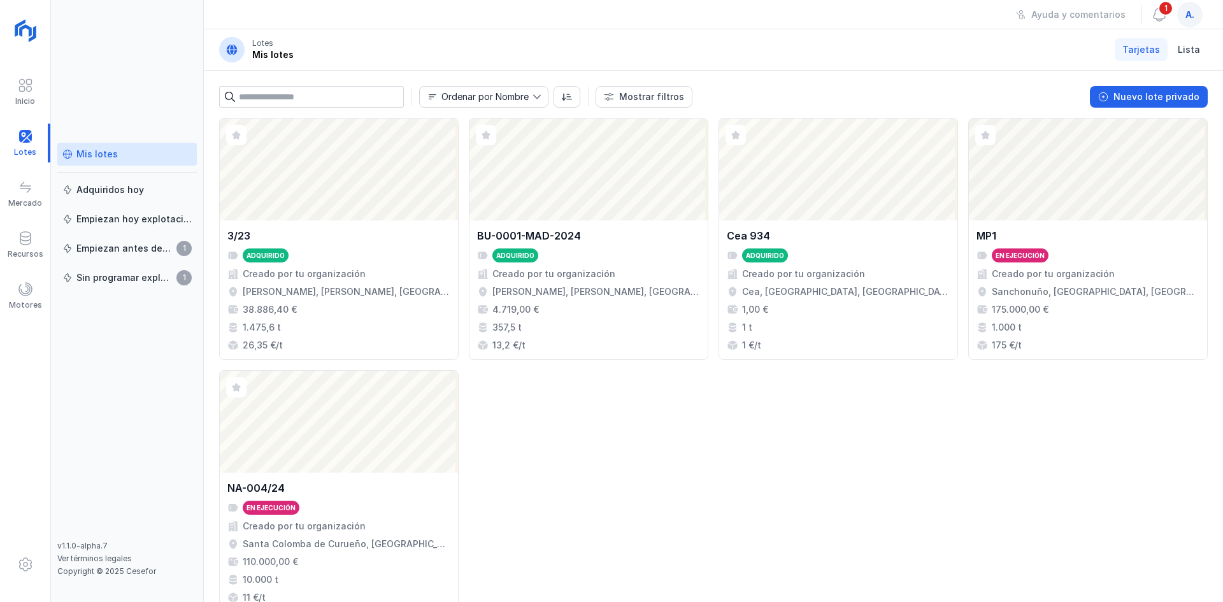  Describe the element at coordinates (1148, 97) in the screenshot. I see `button: Nuevo lote privado` at that location.